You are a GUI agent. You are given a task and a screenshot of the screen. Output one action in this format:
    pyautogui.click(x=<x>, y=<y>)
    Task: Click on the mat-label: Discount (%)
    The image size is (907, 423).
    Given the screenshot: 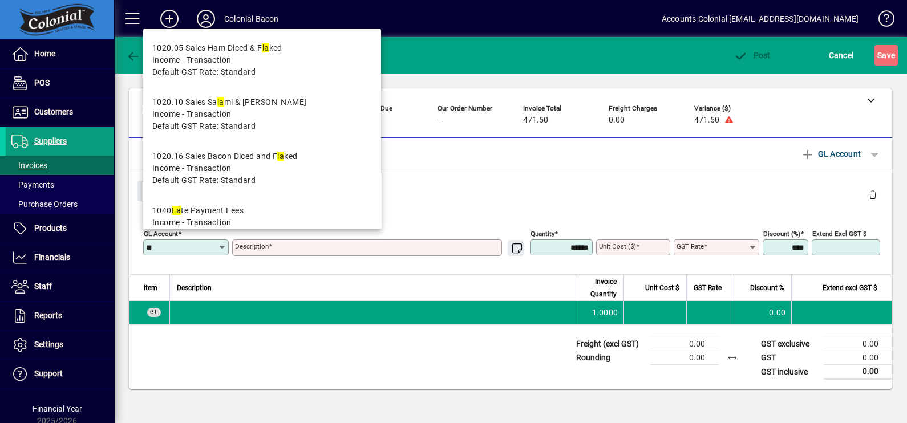 What is the action you would take?
    pyautogui.click(x=782, y=234)
    